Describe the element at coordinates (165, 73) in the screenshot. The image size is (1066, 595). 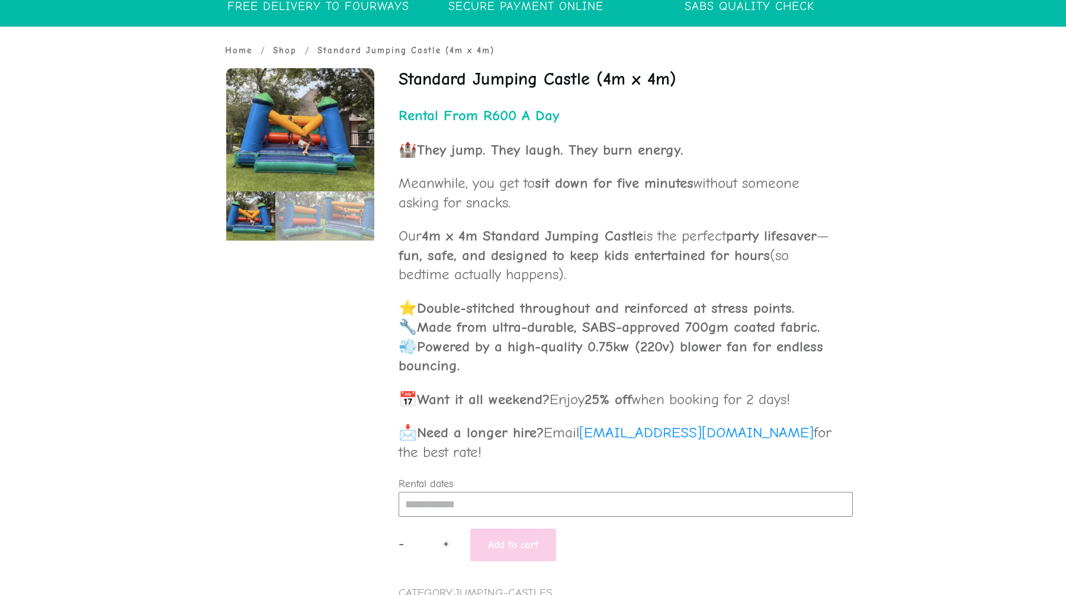
I see `div: Keywords by Traffic` at that location.